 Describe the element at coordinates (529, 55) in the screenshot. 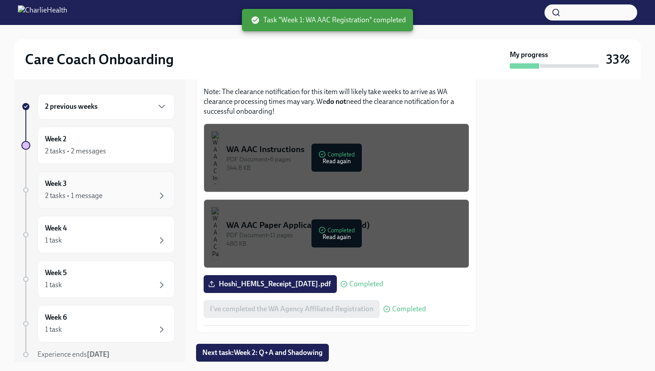

I see `strong: My progress` at that location.